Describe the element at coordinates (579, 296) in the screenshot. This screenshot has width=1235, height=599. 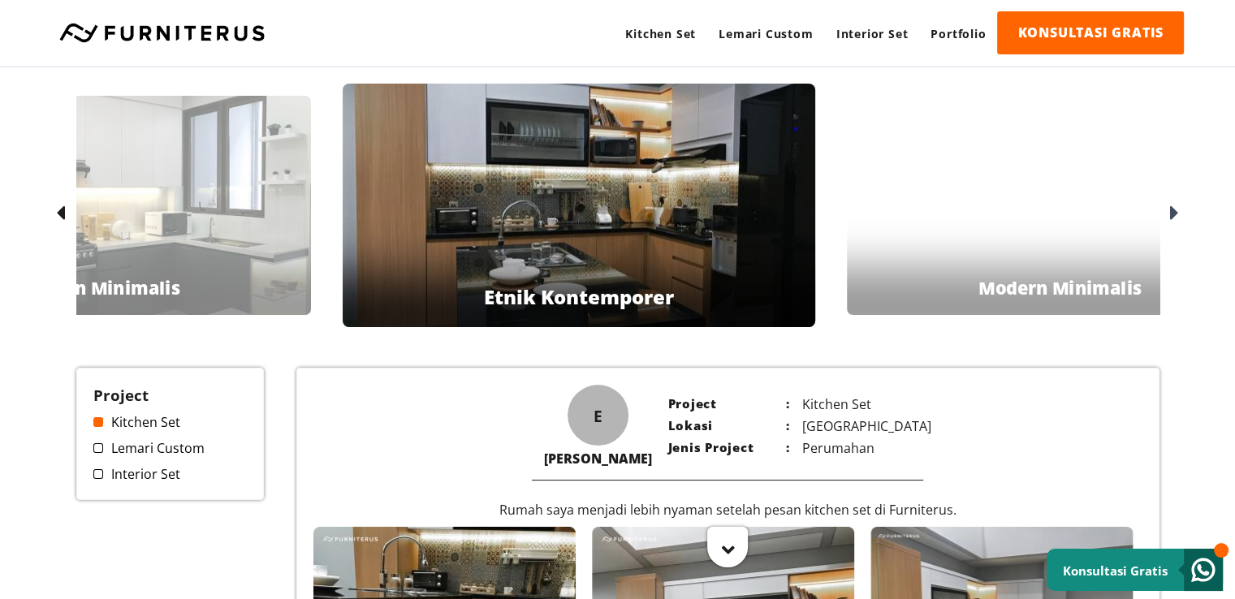
I see `p: Etnik Kontemporer` at that location.